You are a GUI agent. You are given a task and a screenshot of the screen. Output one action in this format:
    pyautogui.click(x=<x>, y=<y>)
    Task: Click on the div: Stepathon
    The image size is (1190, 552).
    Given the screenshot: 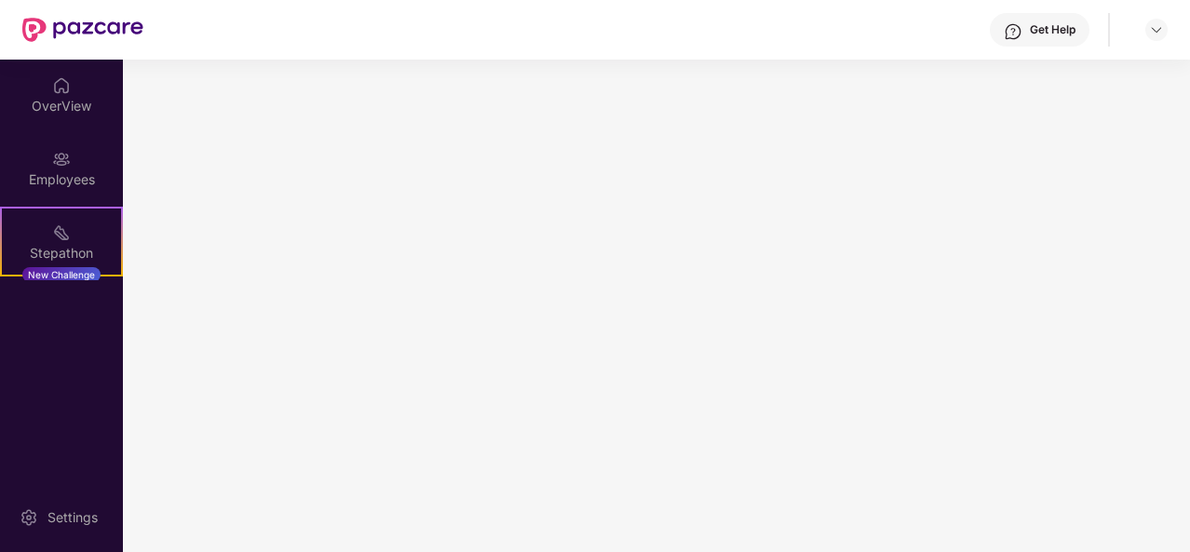 What is the action you would take?
    pyautogui.click(x=61, y=253)
    